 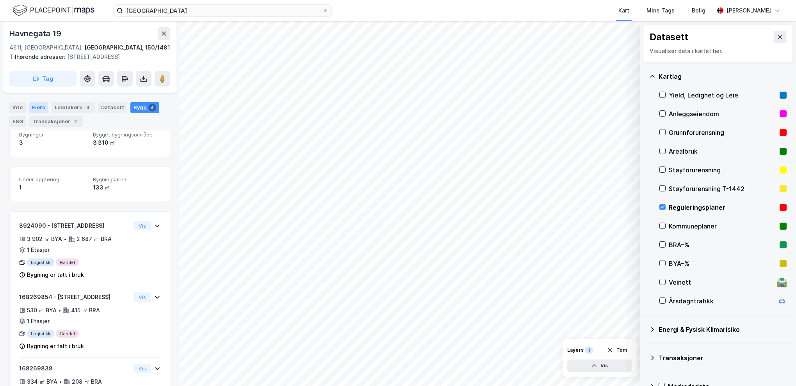 What do you see at coordinates (722, 189) in the screenshot?
I see `div: Støyforurensning T-1442` at bounding box center [722, 189].